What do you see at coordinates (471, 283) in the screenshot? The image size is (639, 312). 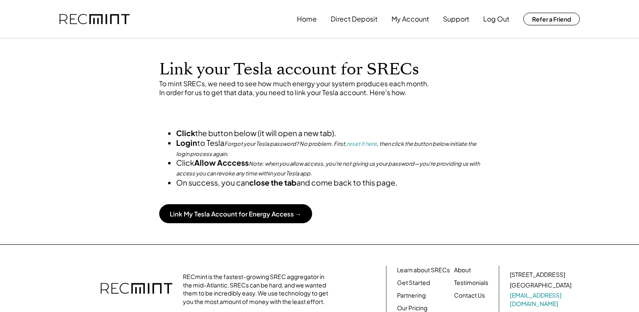 I see `a: Testimonials` at bounding box center [471, 283].